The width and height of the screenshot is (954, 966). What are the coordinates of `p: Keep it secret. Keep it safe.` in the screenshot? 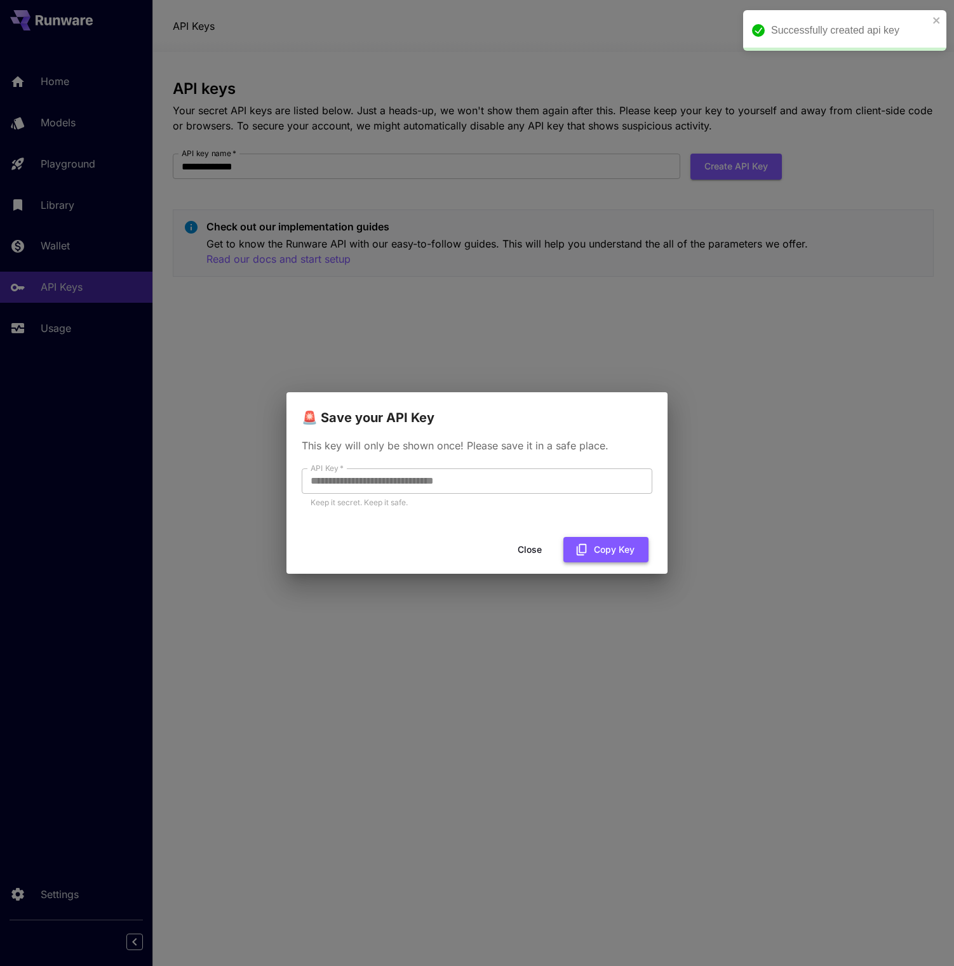 It's located at (477, 503).